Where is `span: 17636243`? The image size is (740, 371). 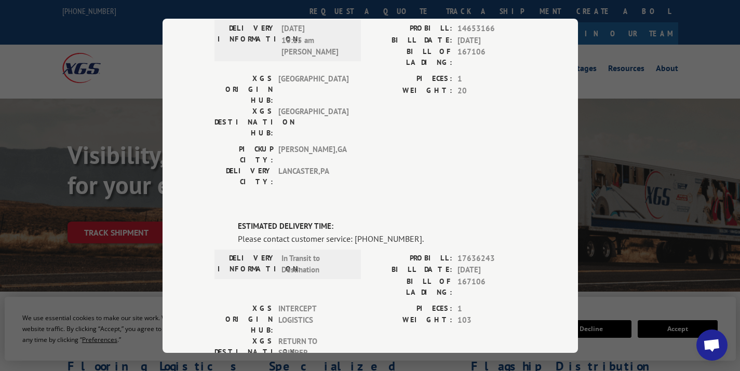
span: 17636243 is located at coordinates (492, 258).